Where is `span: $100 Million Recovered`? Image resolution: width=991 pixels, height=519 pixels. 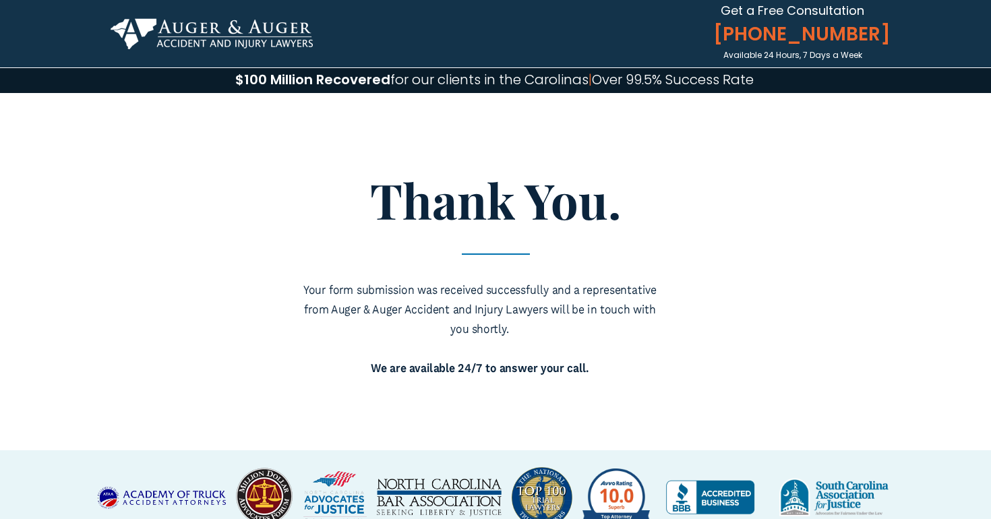
span: $100 Million Recovered is located at coordinates (313, 80).